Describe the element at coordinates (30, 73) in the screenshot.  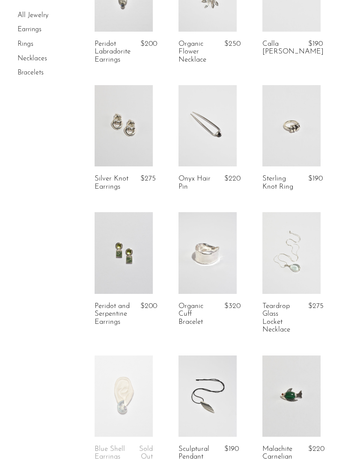
I see `a: Bracelets` at that location.